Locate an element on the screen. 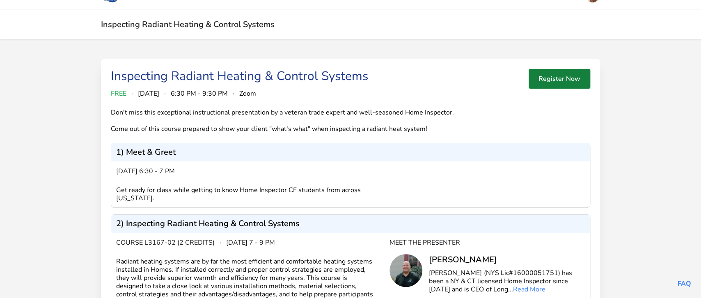 This screenshot has height=298, width=701. div: Meet the Presenter is located at coordinates (487, 243).